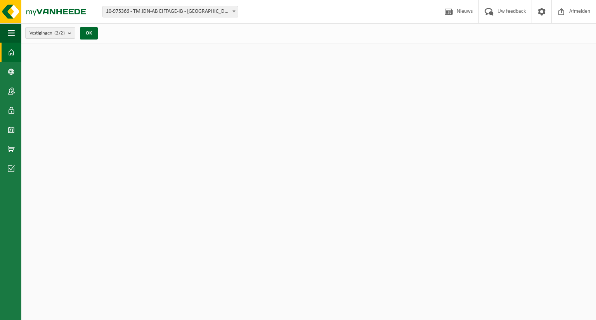 The width and height of the screenshot is (596, 320). Describe the element at coordinates (170, 12) in the screenshot. I see `span: 10-975366 - TM JDN-AB EIFFAGE-IB - HOFSTADE` at that location.